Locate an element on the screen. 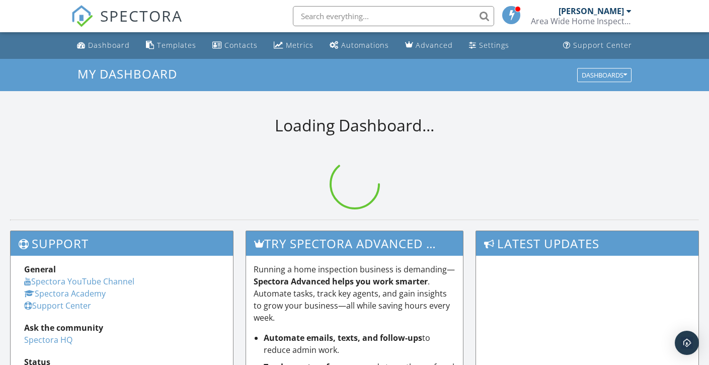  div: Dashboards is located at coordinates (605, 75).